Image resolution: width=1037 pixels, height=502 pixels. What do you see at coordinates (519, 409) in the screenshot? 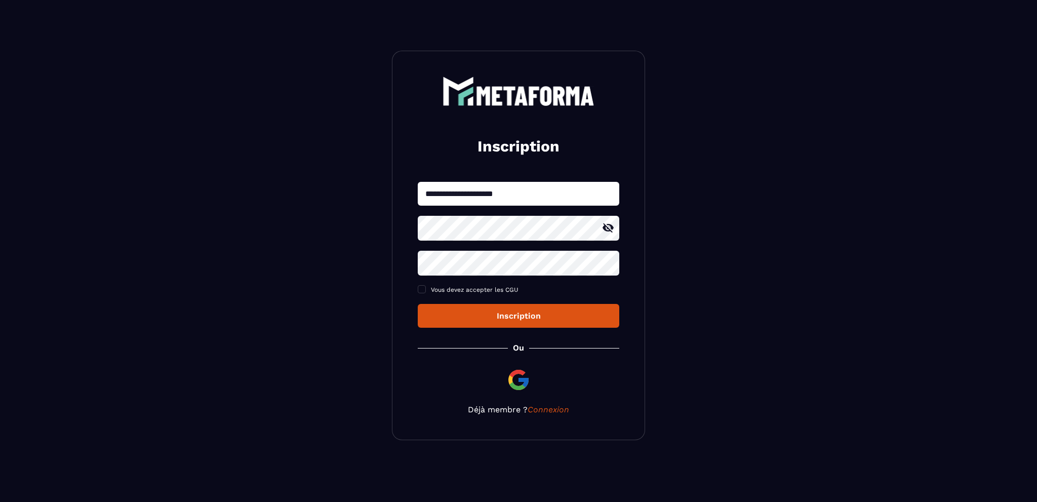
I see `p: Déjà membre ?` at bounding box center [519, 409].